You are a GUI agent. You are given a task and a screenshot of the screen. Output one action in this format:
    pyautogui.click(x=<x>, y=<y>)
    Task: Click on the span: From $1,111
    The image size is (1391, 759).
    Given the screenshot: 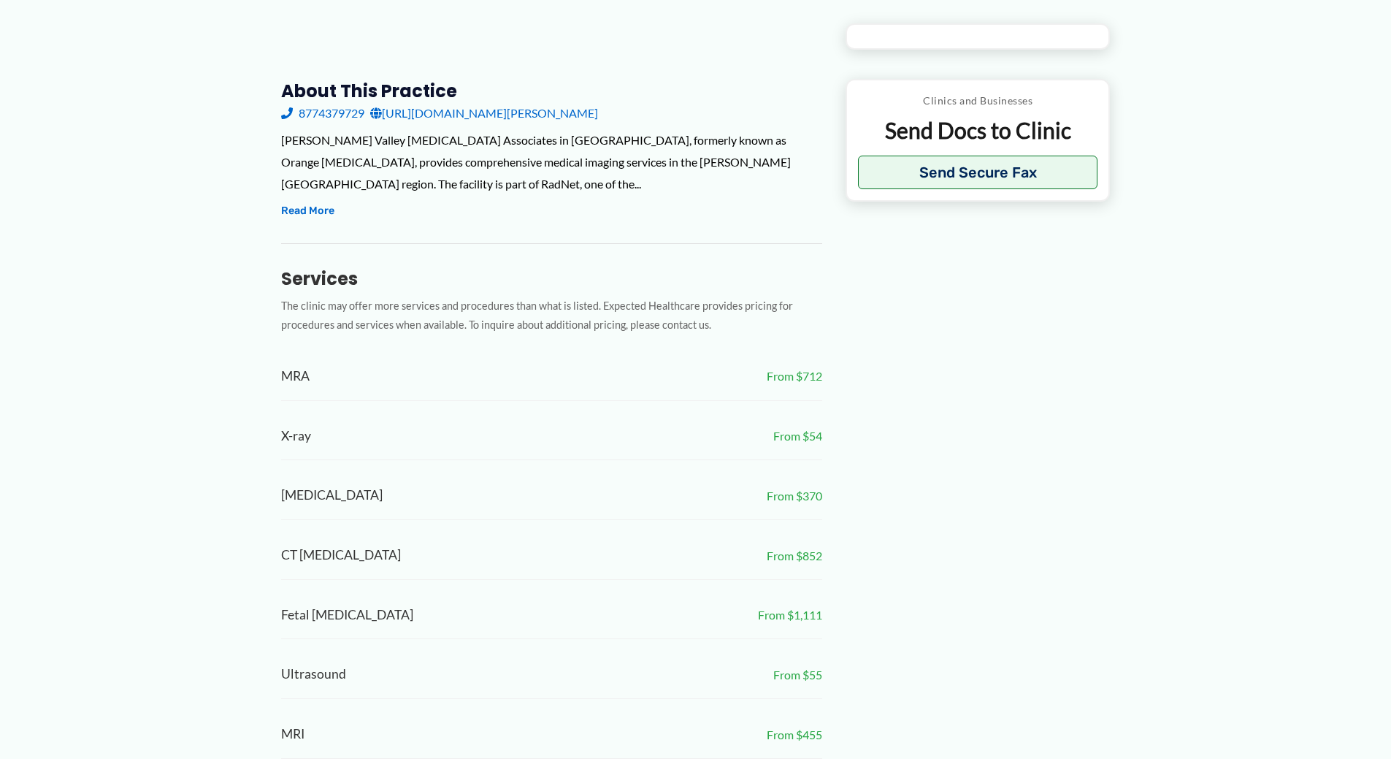 What is the action you would take?
    pyautogui.click(x=790, y=615)
    